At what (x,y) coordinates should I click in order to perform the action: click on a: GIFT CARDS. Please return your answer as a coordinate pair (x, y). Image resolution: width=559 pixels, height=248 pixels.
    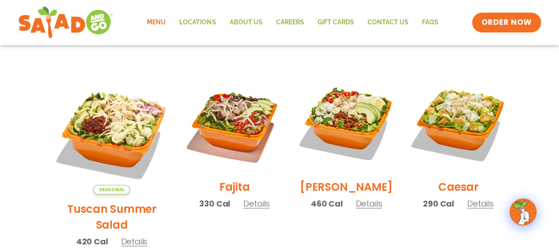
    Looking at the image, I should click on (335, 23).